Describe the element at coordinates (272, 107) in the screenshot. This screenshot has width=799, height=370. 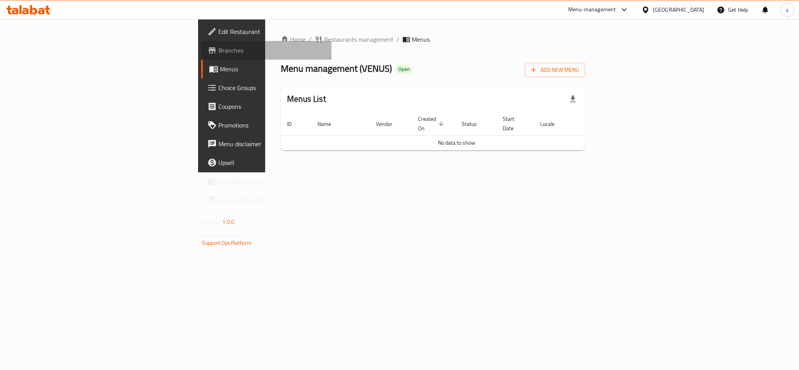
I see `span: Coupons` at that location.